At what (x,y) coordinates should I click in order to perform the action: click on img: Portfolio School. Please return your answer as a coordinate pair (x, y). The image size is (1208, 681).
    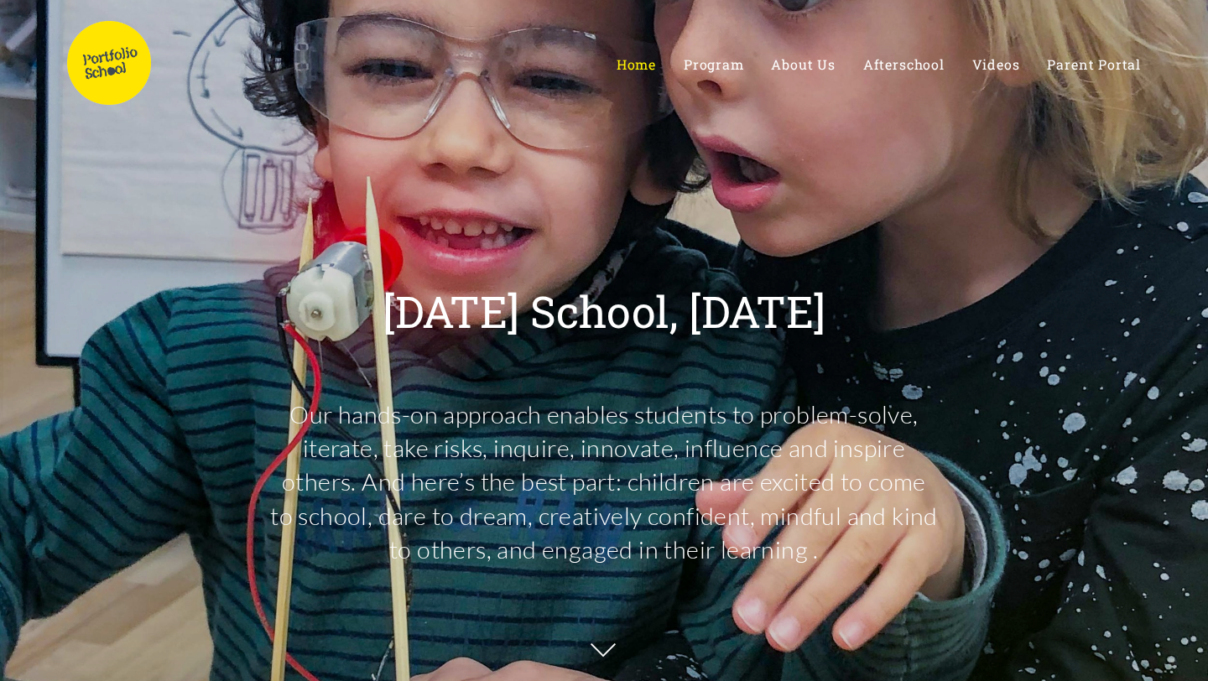
    Looking at the image, I should click on (109, 63).